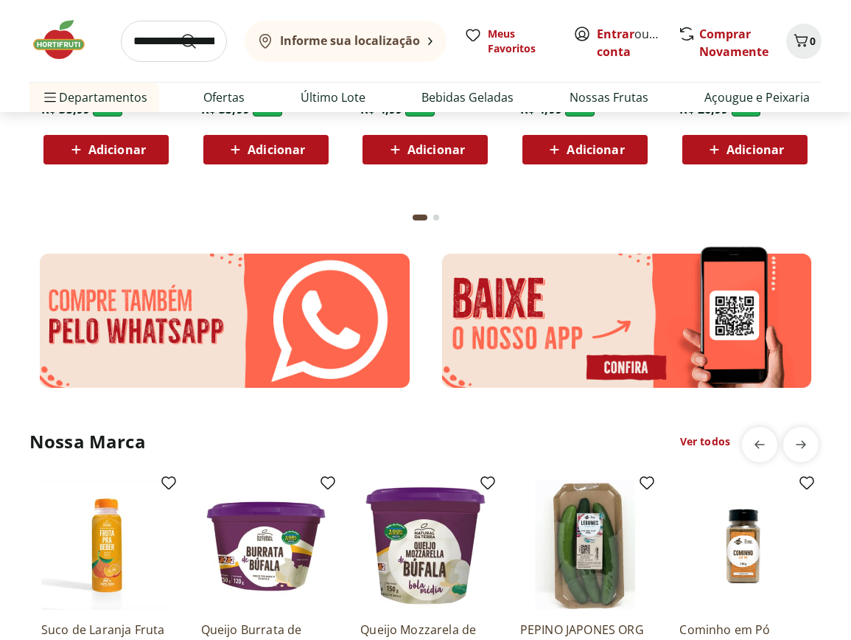 The image size is (851, 640). What do you see at coordinates (585, 545) in the screenshot?
I see `img: PEPINO JAPONES ORG HNT 400g` at bounding box center [585, 545].